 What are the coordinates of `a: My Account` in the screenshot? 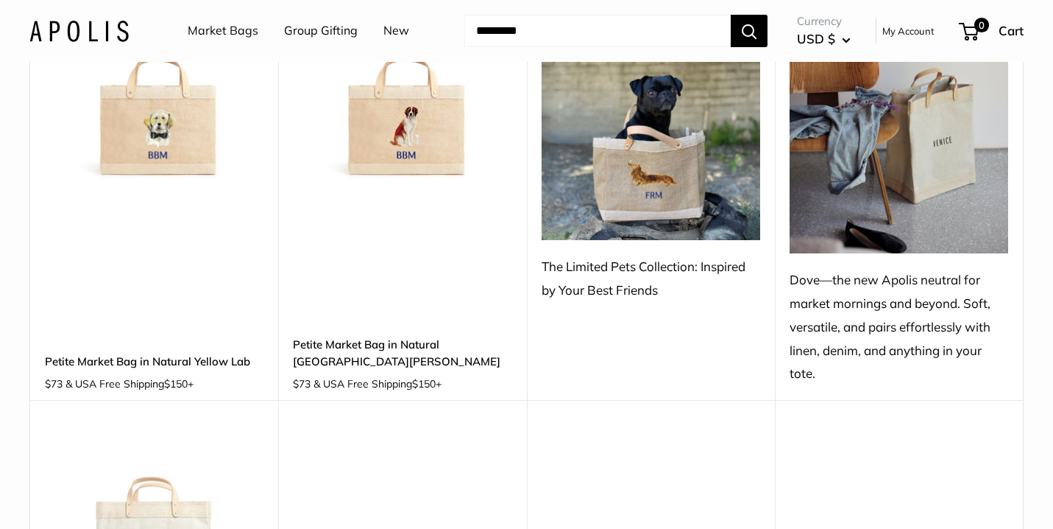 It's located at (908, 31).